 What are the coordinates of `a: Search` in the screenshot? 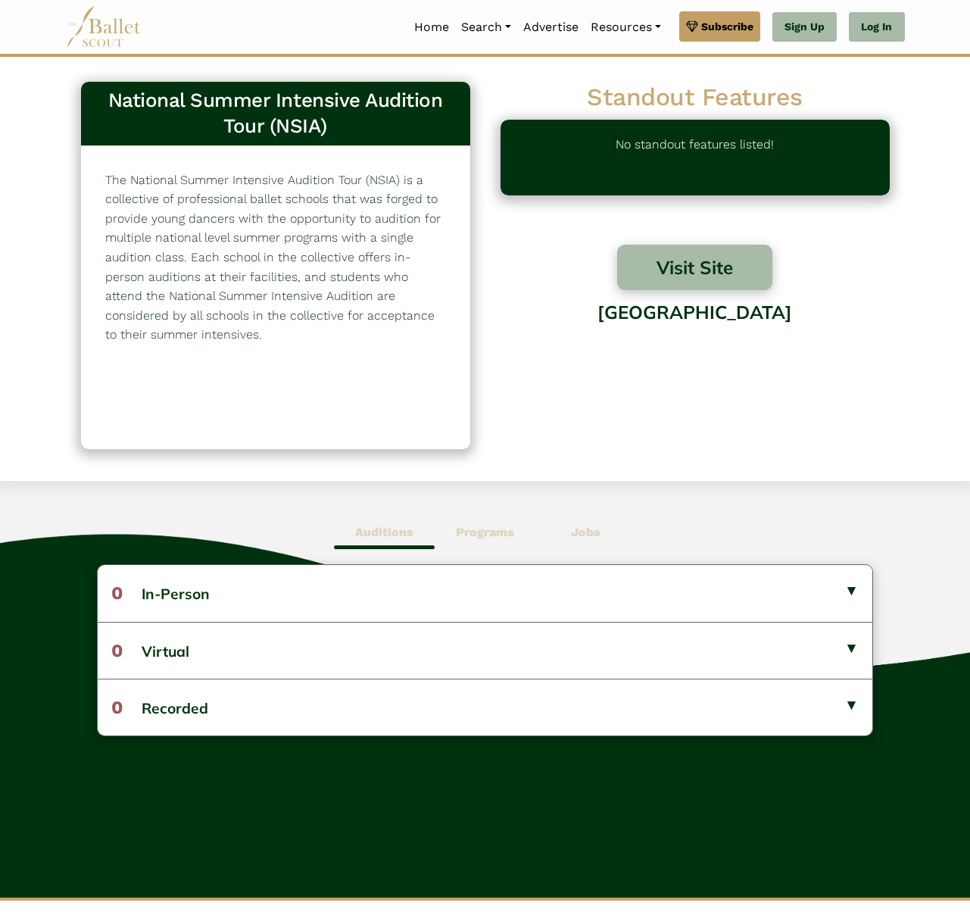 It's located at (486, 27).